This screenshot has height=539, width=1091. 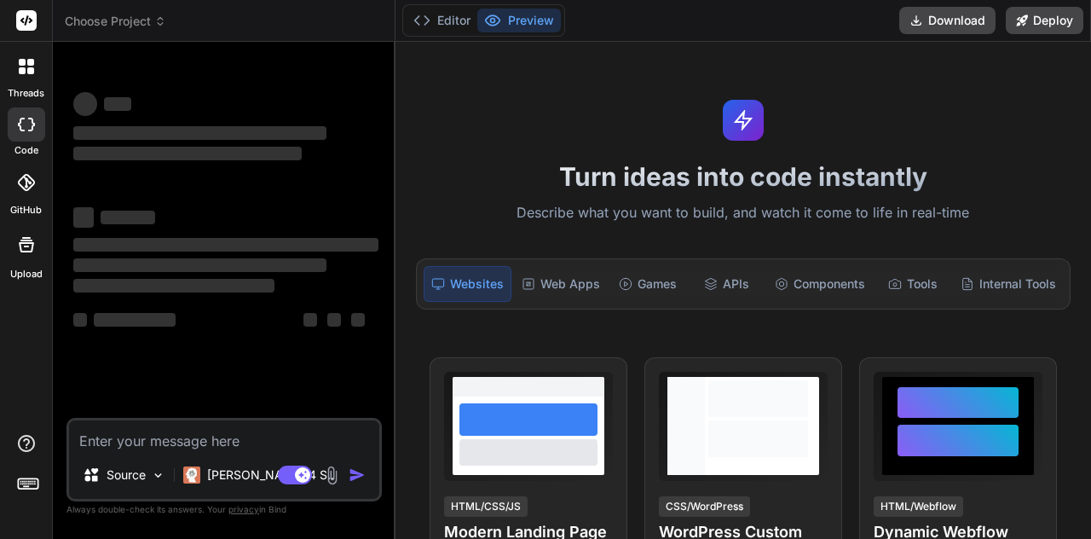 What do you see at coordinates (224, 509) in the screenshot?
I see `p: Always double-check its answers. Your in Bind` at bounding box center [224, 509].